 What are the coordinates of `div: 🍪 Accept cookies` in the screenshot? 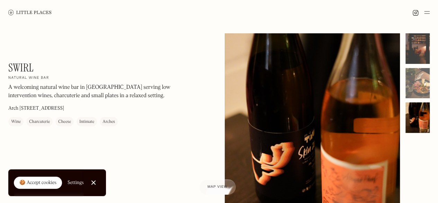 It's located at (38, 183).